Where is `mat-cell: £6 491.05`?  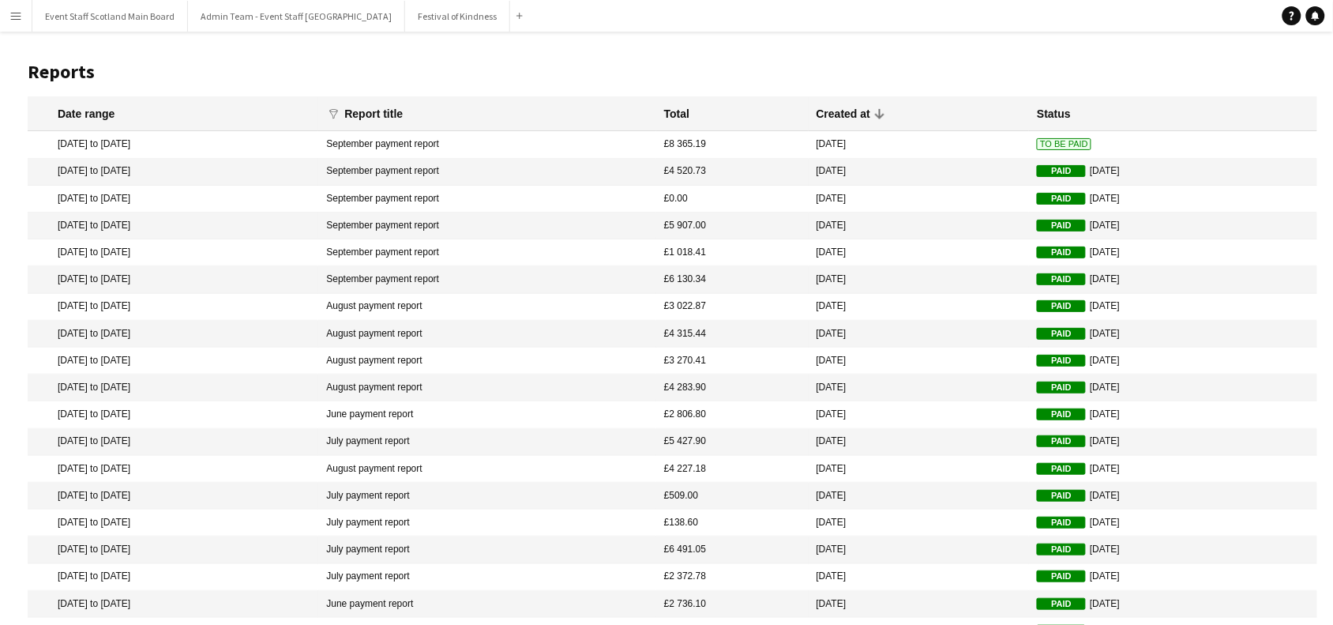
mat-cell: £6 491.05 is located at coordinates (732, 550).